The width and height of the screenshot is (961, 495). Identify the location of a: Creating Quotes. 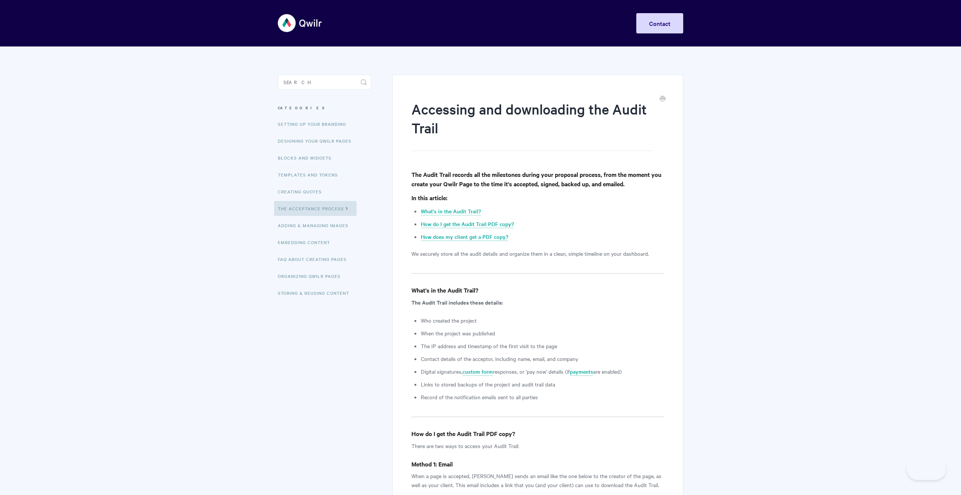
(302, 191).